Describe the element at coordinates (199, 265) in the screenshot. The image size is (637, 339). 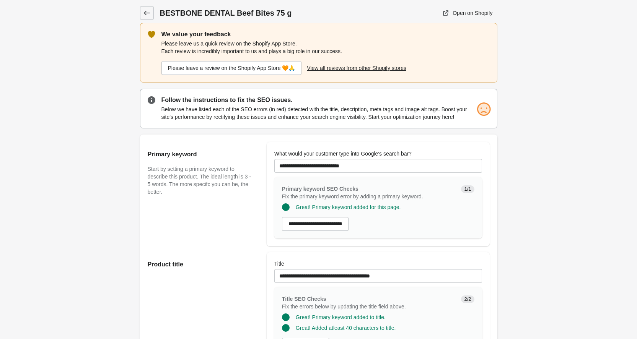
I see `h2: Product title` at that location.